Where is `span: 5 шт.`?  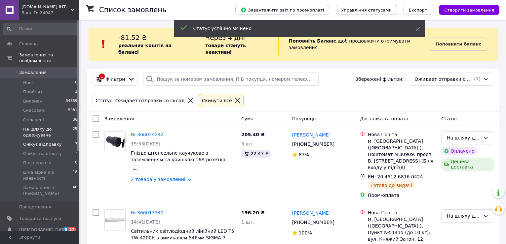 span: 5 шт. is located at coordinates (247, 144).